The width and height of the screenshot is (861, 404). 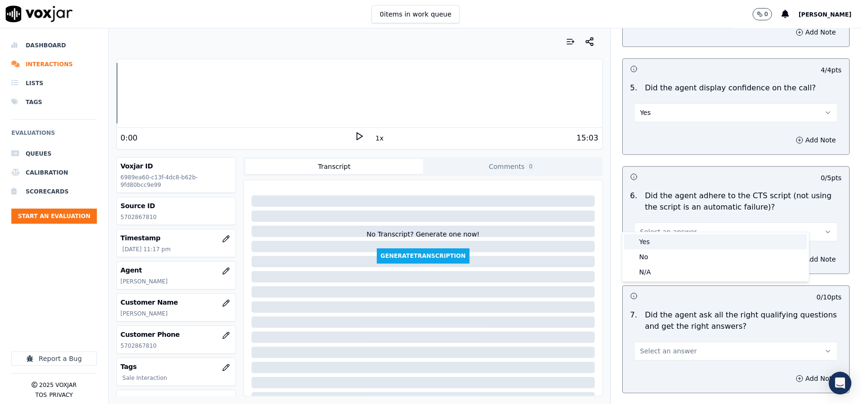 What do you see at coordinates (176, 270) in the screenshot?
I see `h3: Agent` at bounding box center [176, 270].